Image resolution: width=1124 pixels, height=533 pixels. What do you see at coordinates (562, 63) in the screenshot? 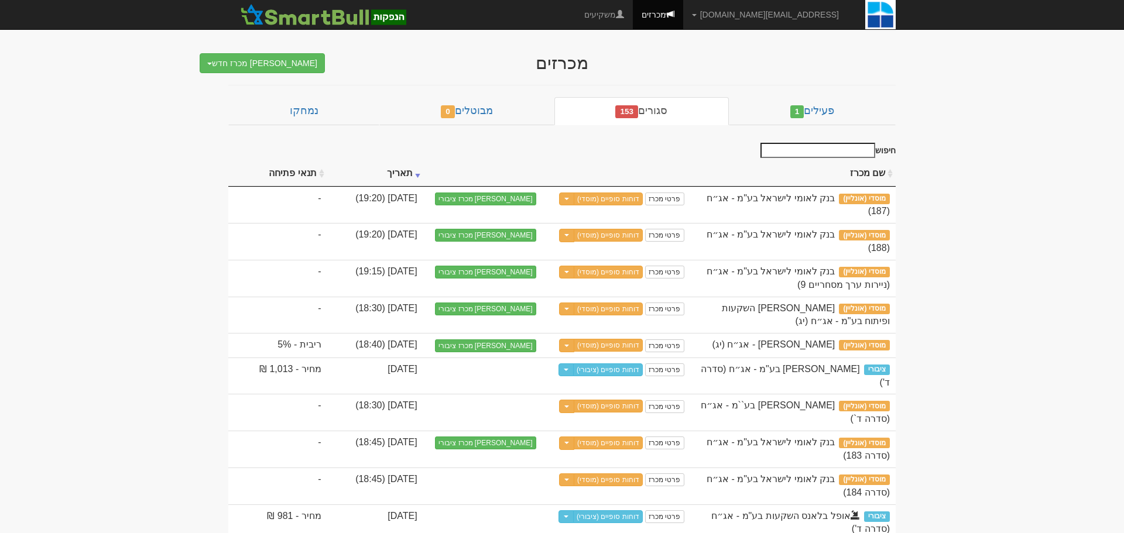
I see `div: מכרזים` at bounding box center [562, 63].